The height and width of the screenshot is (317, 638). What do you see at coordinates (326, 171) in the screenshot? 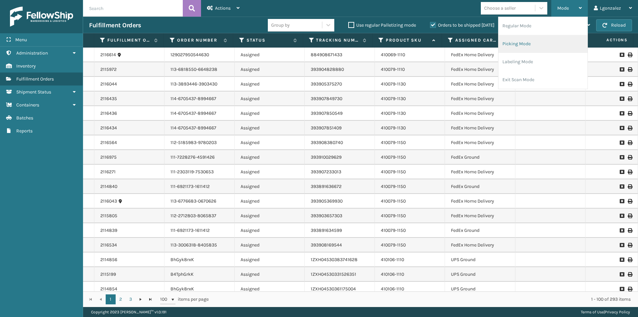
I see `a: 393907233013` at bounding box center [326, 171].